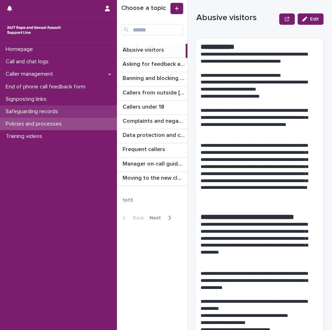 The width and height of the screenshot is (332, 330). I want to click on input: Search, so click(152, 30).